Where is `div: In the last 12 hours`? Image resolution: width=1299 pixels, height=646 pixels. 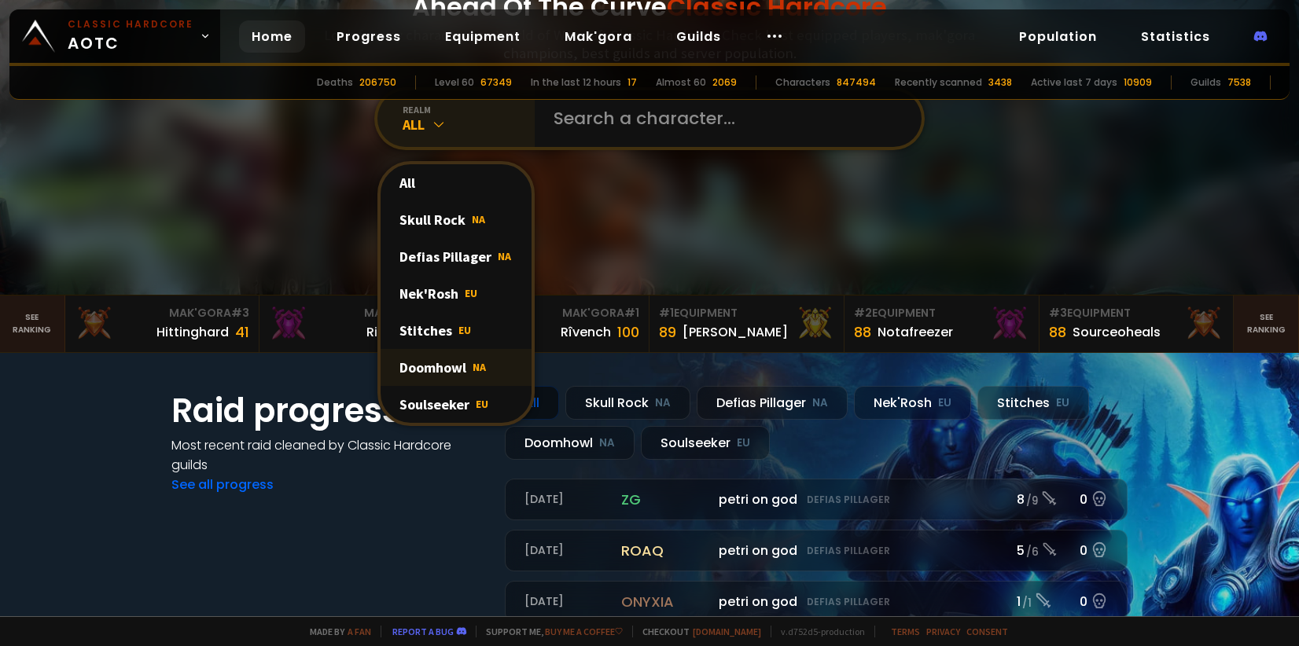
div: In the last 12 hours is located at coordinates (575, 83).